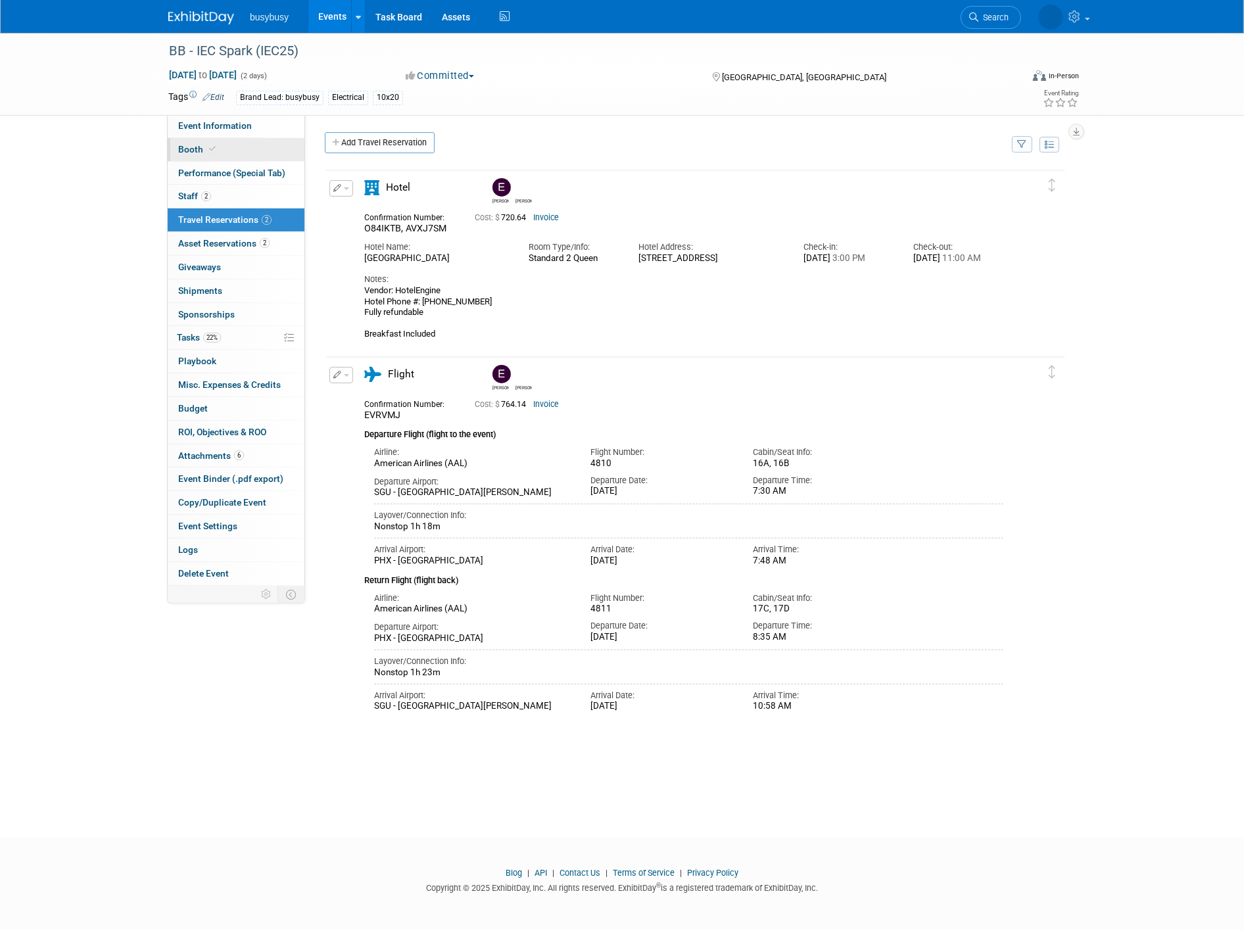 The width and height of the screenshot is (1244, 952). Describe the element at coordinates (661, 549) in the screenshot. I see `div: Arrival Date:` at that location.